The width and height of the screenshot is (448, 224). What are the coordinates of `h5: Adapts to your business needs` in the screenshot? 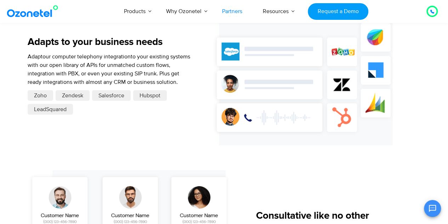 It's located at (109, 42).